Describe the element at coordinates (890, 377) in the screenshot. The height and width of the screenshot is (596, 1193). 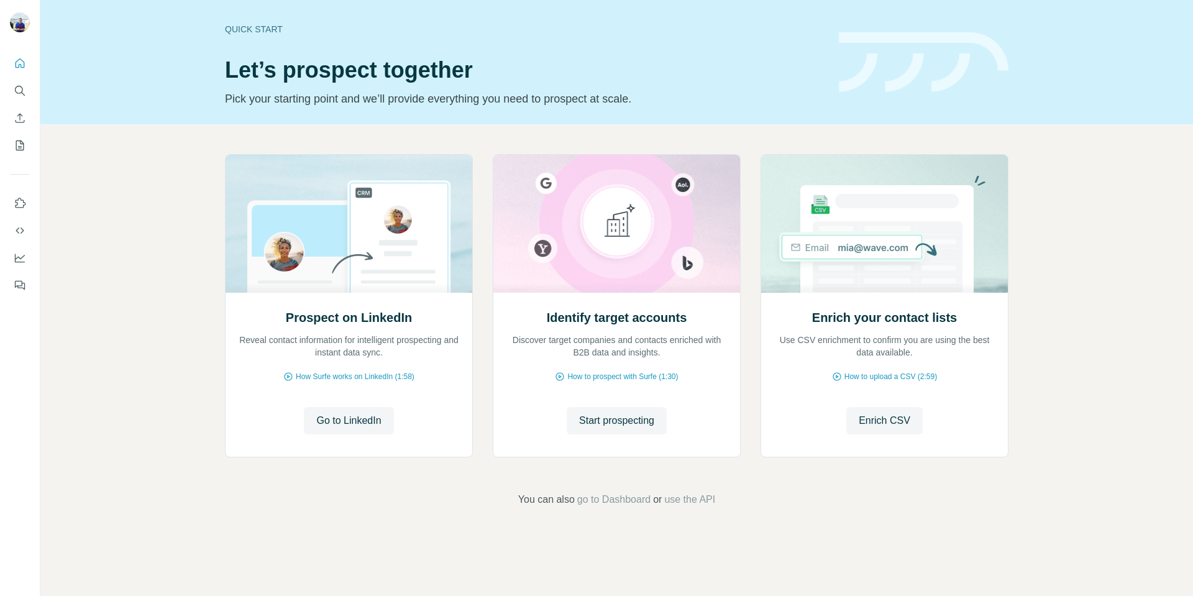
I see `span: How to upload a CSV (2:59)` at that location.